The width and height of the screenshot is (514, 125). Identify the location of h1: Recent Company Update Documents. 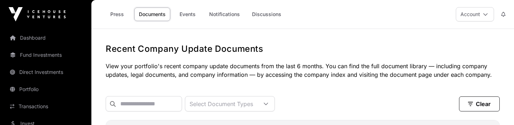
(303, 49).